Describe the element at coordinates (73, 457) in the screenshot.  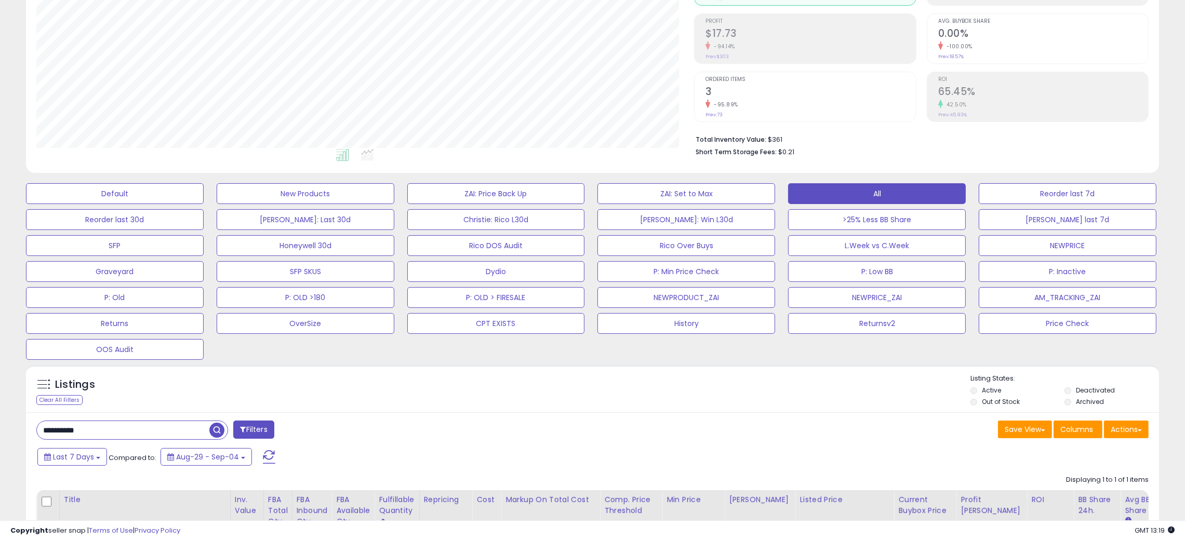
I see `span: Last 7 Days` at that location.